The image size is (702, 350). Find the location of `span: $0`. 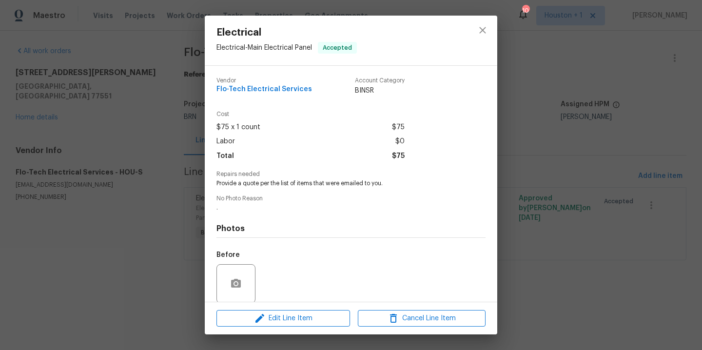

span: $0 is located at coordinates (400, 141).